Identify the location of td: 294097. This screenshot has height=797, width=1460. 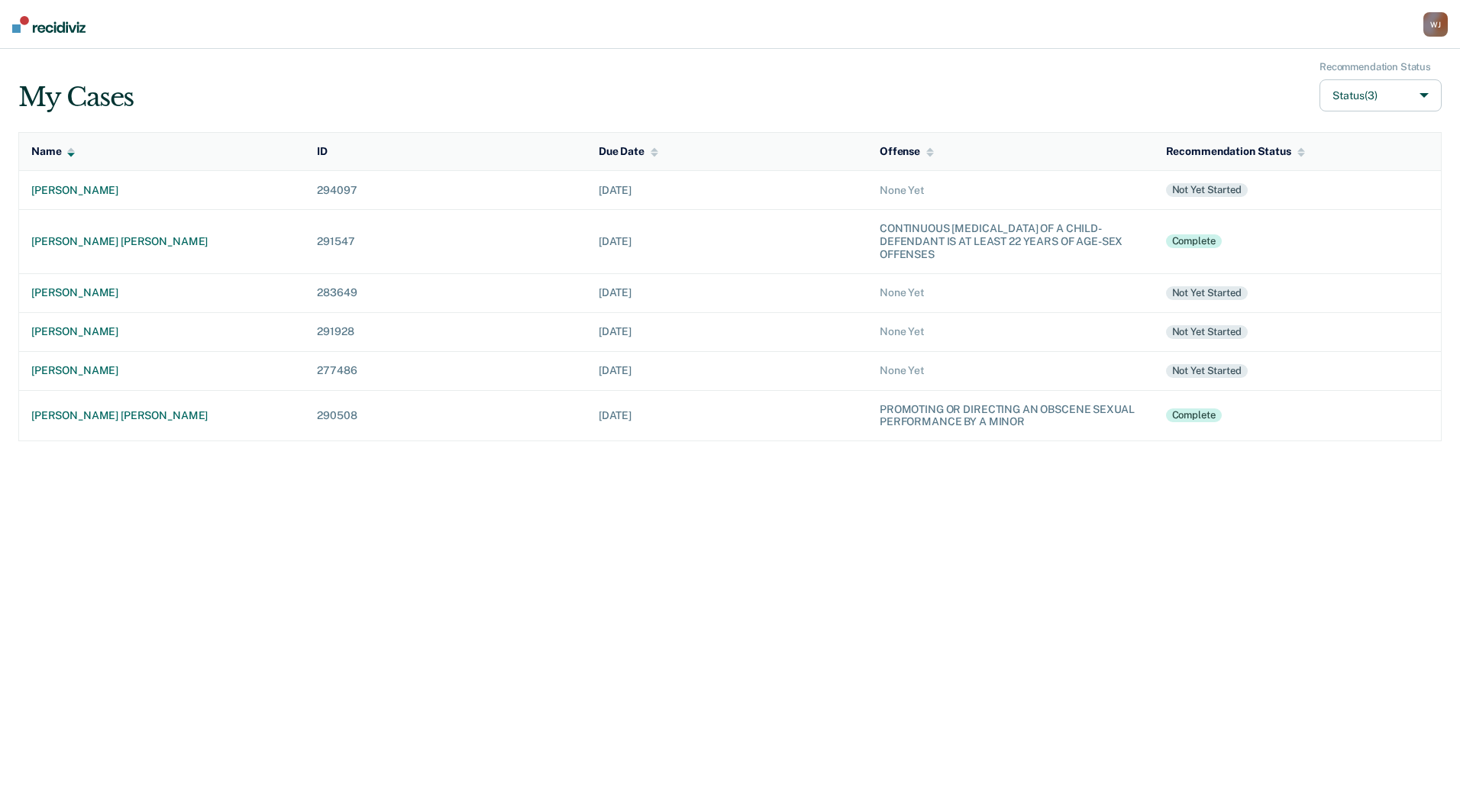
(445, 190).